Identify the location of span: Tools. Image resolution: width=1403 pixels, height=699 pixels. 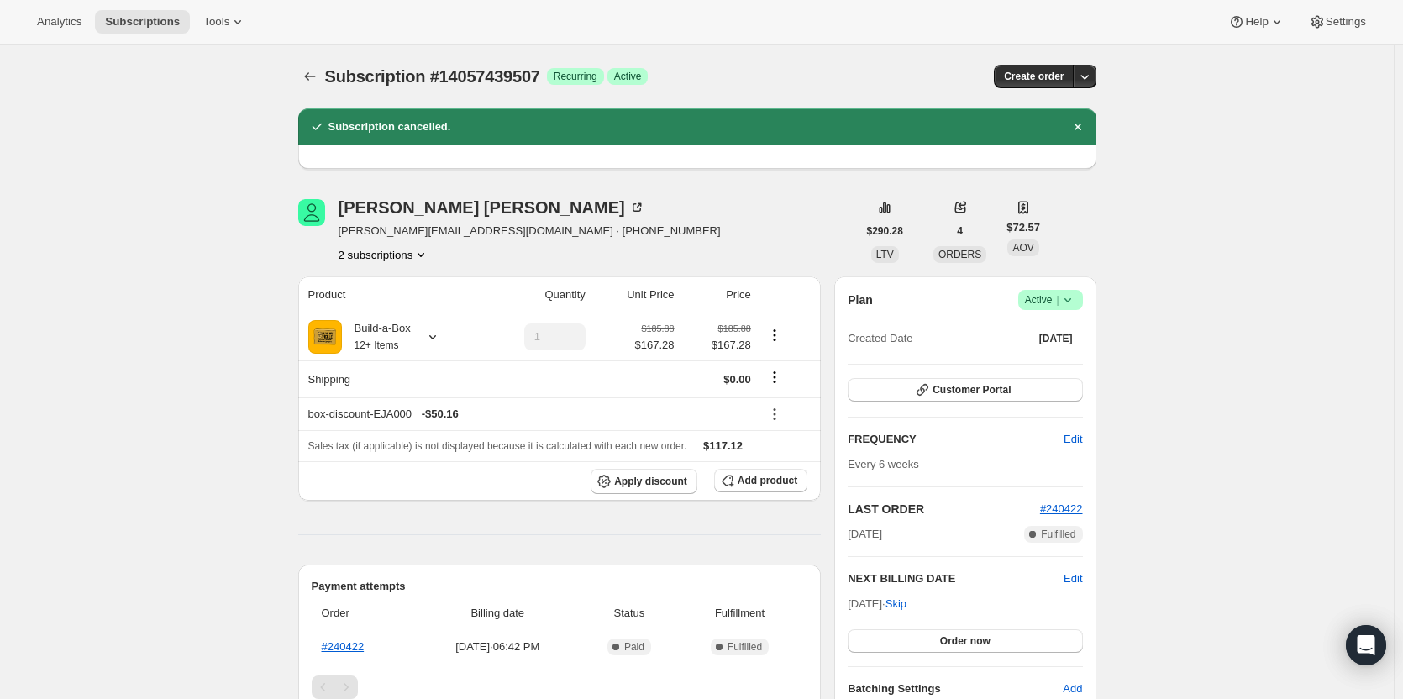
(216, 22).